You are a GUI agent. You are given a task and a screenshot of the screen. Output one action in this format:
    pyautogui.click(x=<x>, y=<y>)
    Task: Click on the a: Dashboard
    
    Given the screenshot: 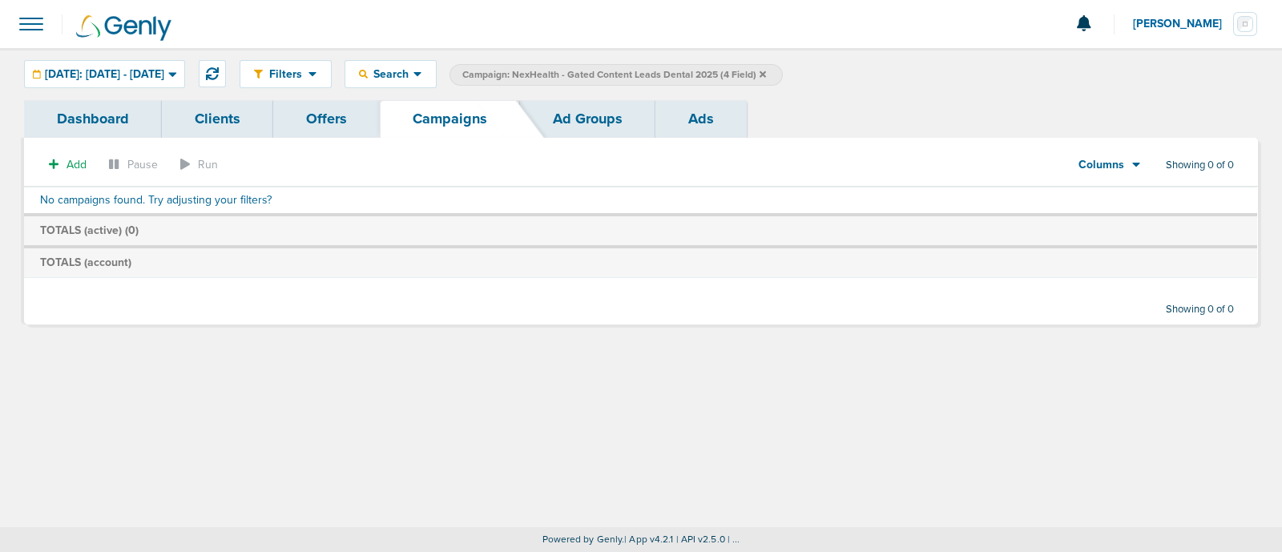 What is the action you would take?
    pyautogui.click(x=93, y=119)
    